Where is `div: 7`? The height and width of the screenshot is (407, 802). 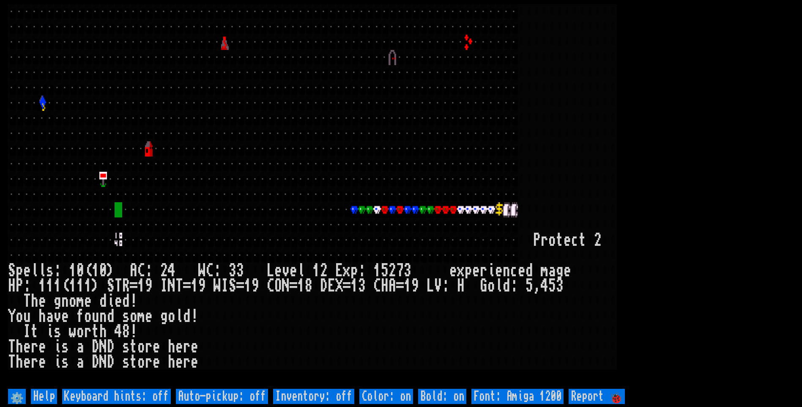 div: 7 is located at coordinates (400, 270).